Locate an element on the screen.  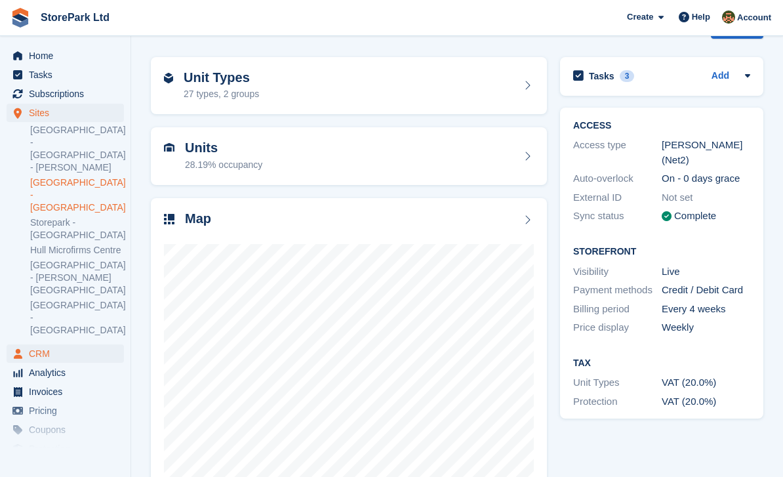
div: External ID is located at coordinates (617, 197).